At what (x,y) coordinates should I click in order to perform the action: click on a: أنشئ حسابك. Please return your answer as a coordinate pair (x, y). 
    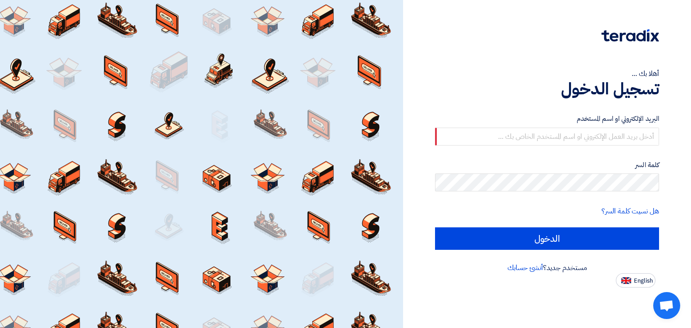
    Looking at the image, I should click on (525, 268).